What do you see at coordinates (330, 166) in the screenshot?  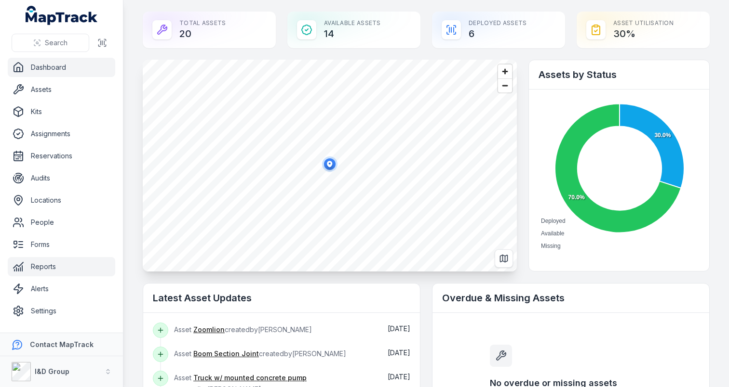 I see `canvas: Map` at bounding box center [330, 166].